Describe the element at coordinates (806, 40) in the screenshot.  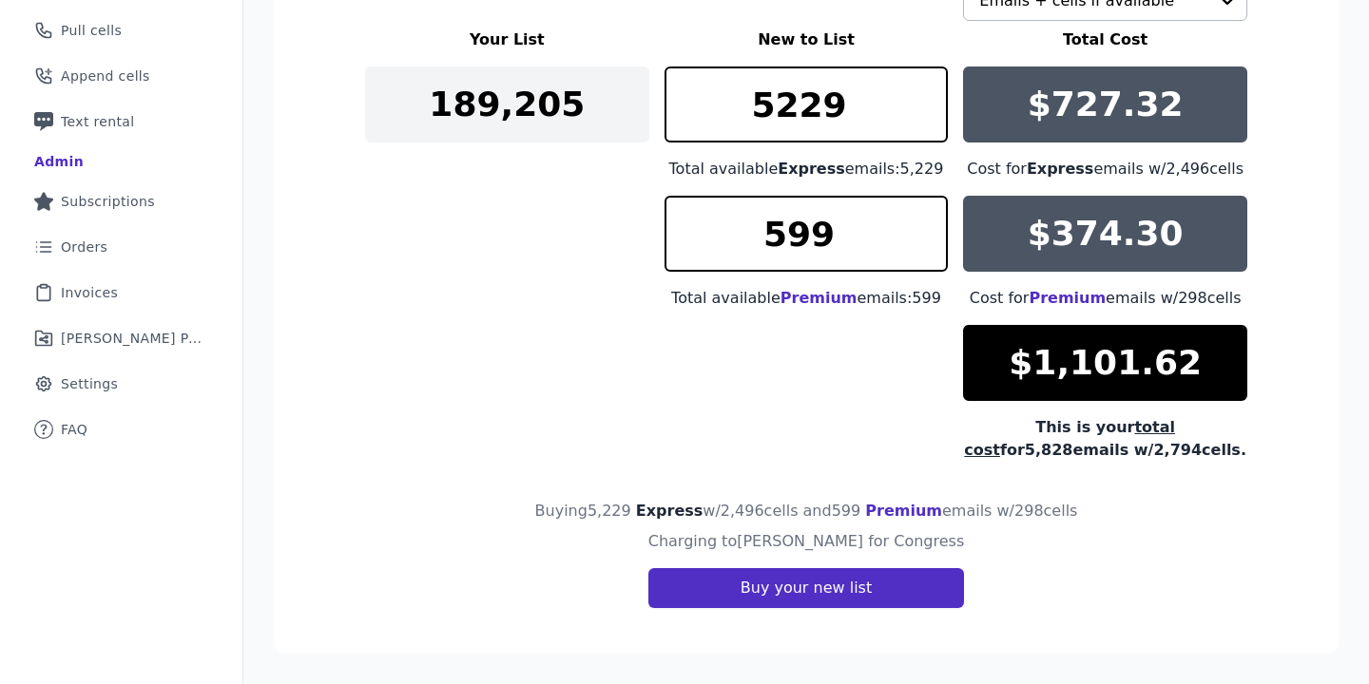
I see `h3: New to List` at that location.